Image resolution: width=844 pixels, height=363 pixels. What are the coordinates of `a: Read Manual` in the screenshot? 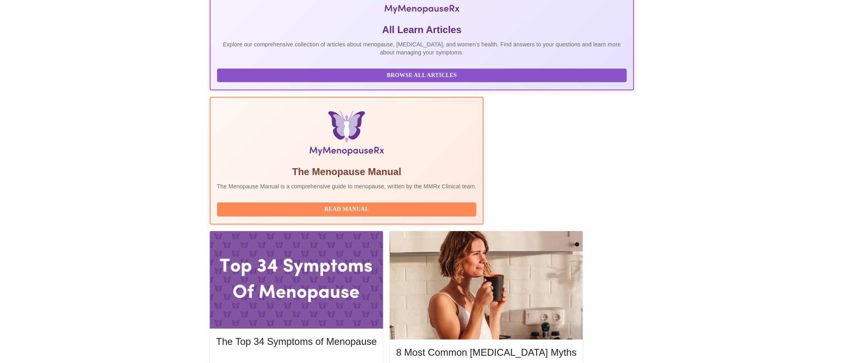 It's located at (348, 209).